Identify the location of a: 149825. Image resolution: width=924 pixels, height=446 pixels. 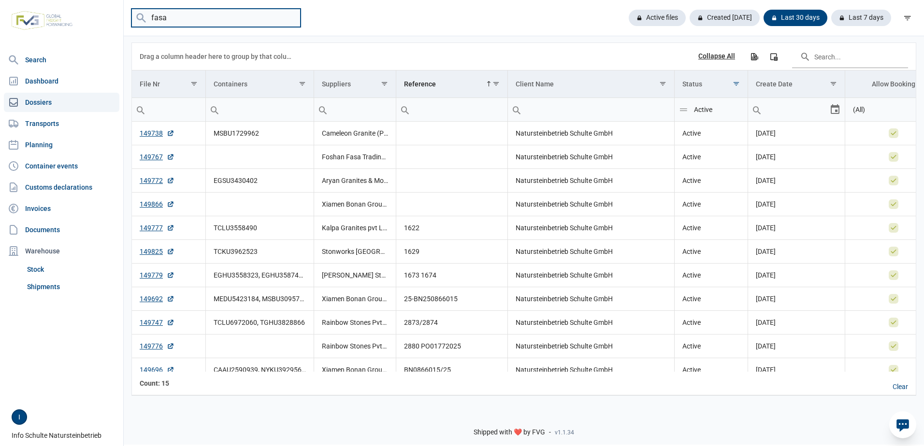
(157, 252).